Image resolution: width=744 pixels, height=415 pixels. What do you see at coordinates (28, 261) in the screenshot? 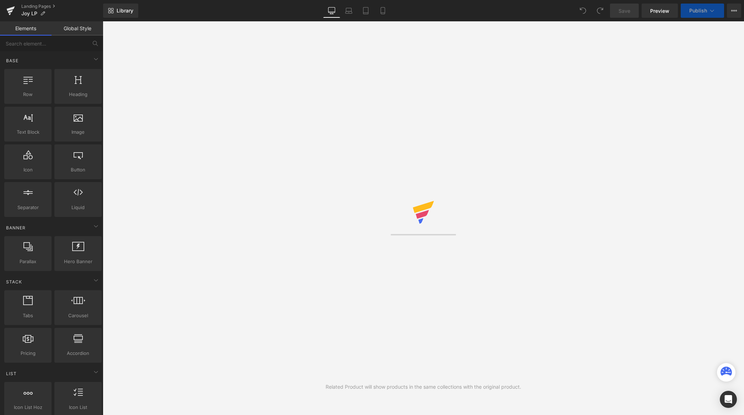
I see `span: Parallax` at bounding box center [28, 261].